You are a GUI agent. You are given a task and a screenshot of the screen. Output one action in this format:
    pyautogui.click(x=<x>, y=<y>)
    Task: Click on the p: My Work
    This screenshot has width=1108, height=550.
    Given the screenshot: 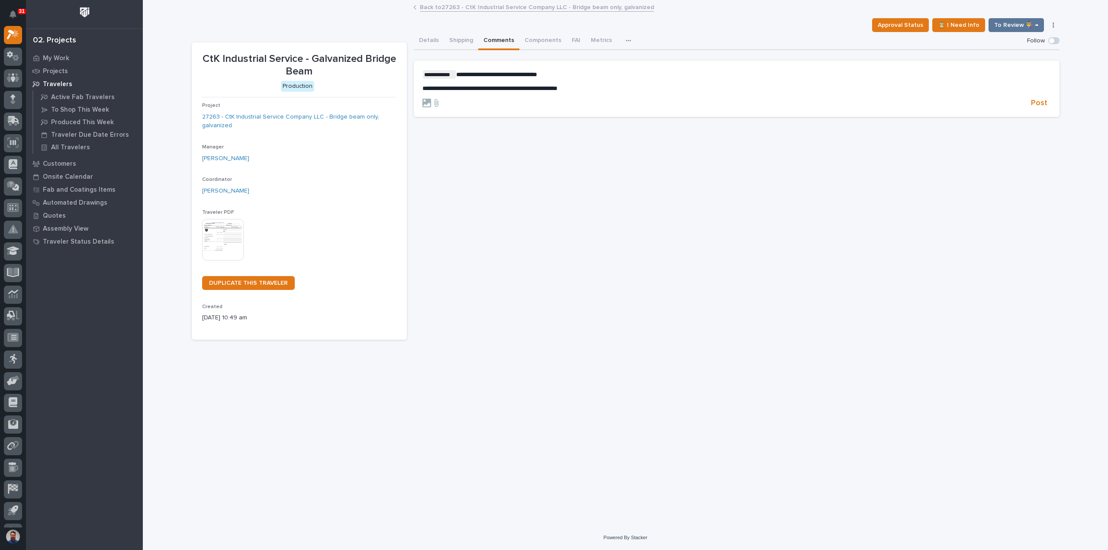 What is the action you would take?
    pyautogui.click(x=56, y=58)
    